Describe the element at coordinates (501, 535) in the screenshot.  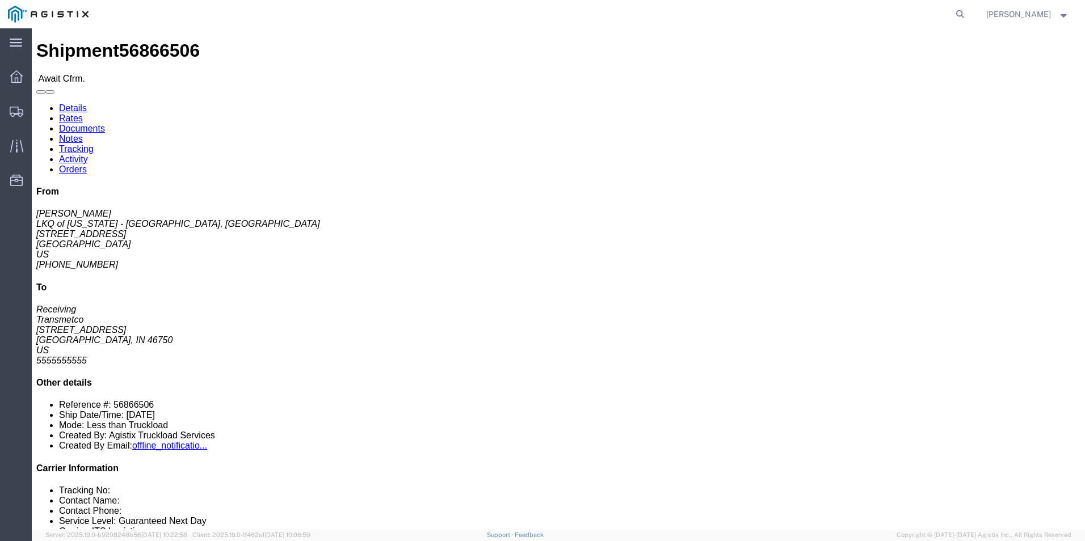
I see `a: Support` at that location.